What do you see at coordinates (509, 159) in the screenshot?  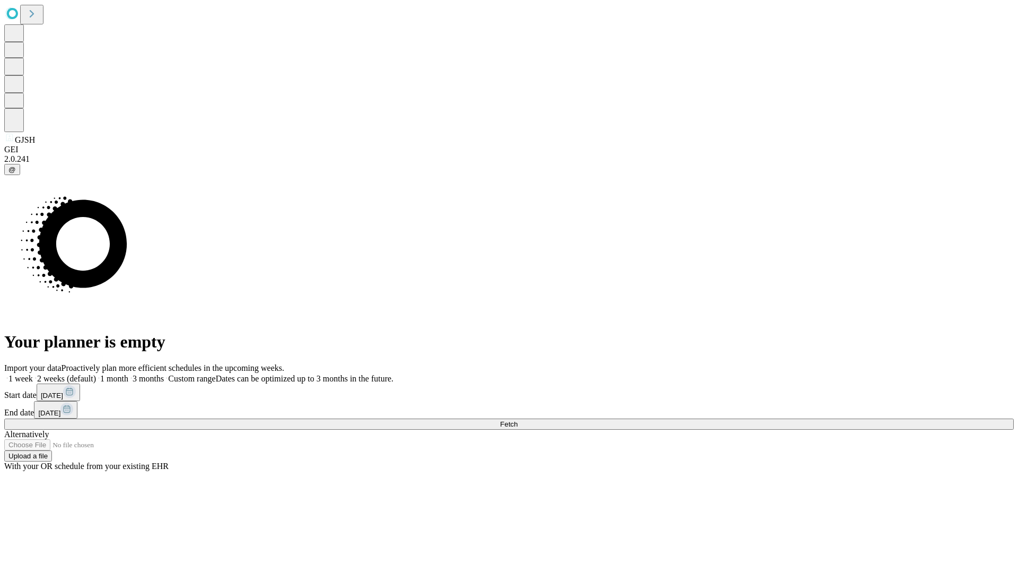 I see `div: 2.0.241` at bounding box center [509, 159].